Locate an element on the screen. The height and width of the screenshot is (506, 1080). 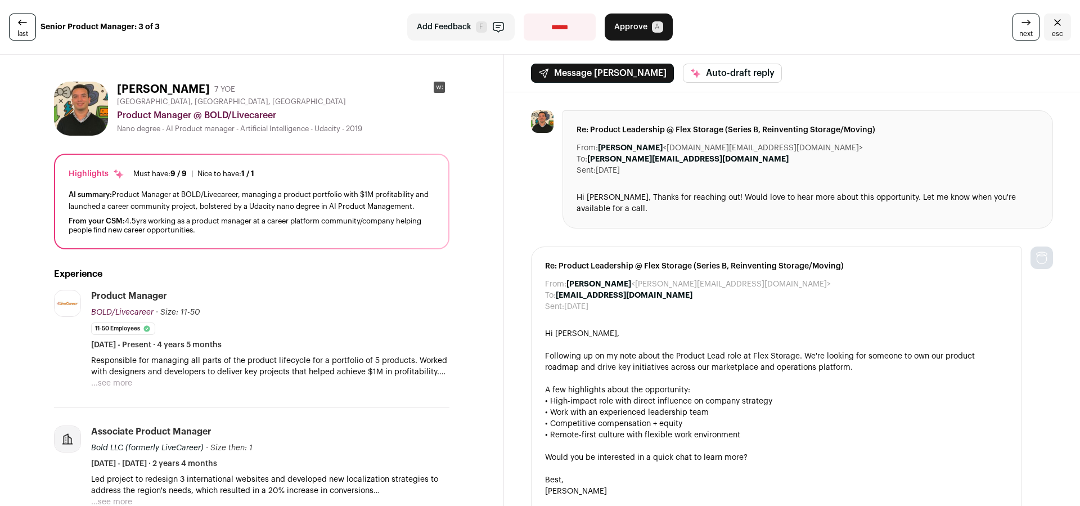
a: next is located at coordinates (1026, 27).